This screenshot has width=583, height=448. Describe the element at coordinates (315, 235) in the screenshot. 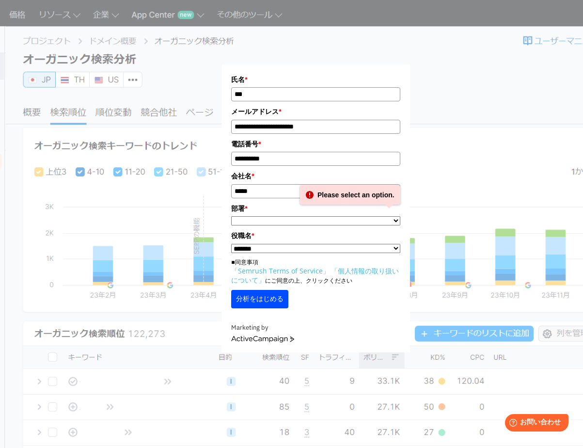

I see `label: 役職名` at that location.